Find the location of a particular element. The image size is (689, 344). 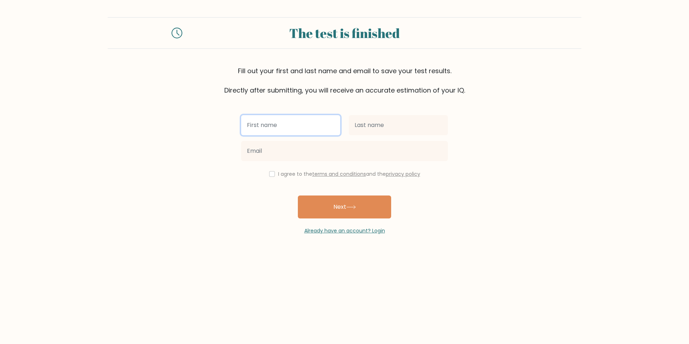

input: Email is located at coordinates (345, 151).